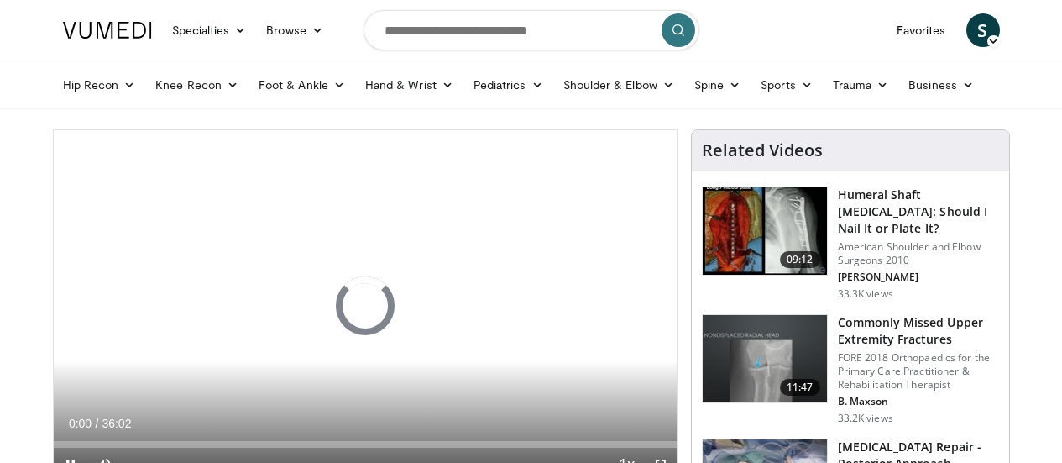 The width and height of the screenshot is (1062, 463). Describe the element at coordinates (787, 85) in the screenshot. I see `a: Sports` at that location.